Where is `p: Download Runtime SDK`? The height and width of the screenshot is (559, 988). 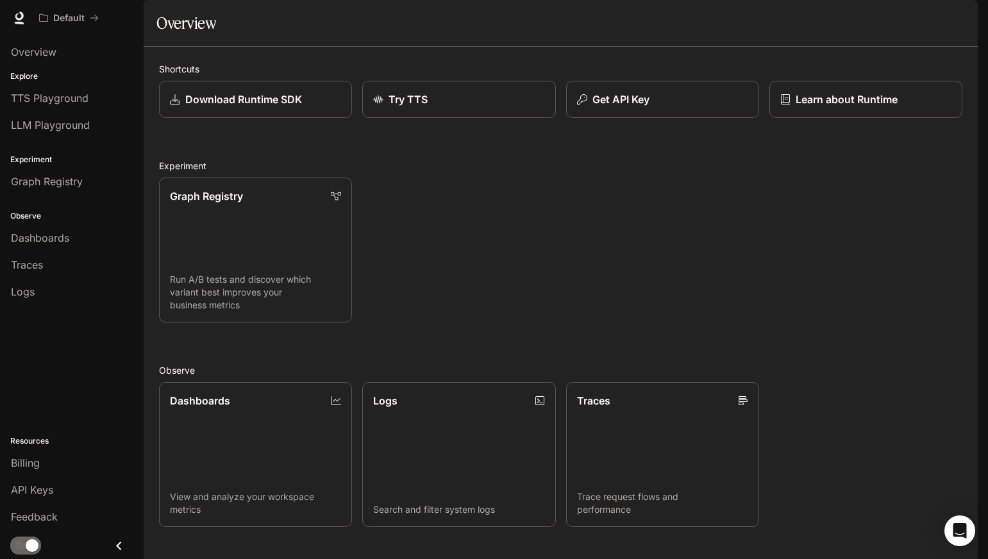
p: Download Runtime SDK is located at coordinates (244, 99).